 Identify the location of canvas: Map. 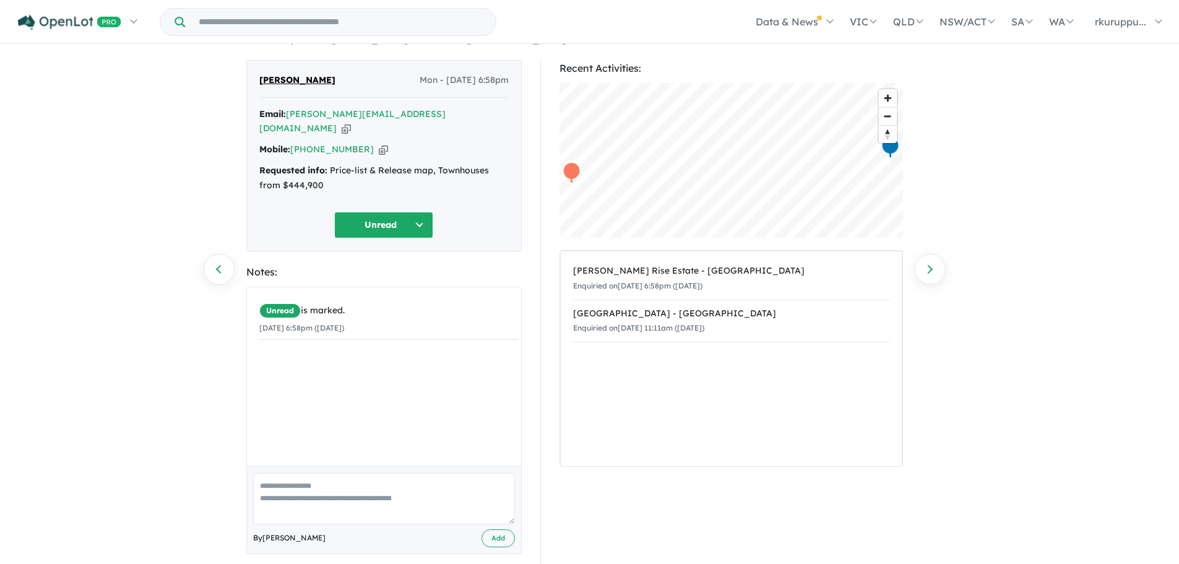
(731, 160).